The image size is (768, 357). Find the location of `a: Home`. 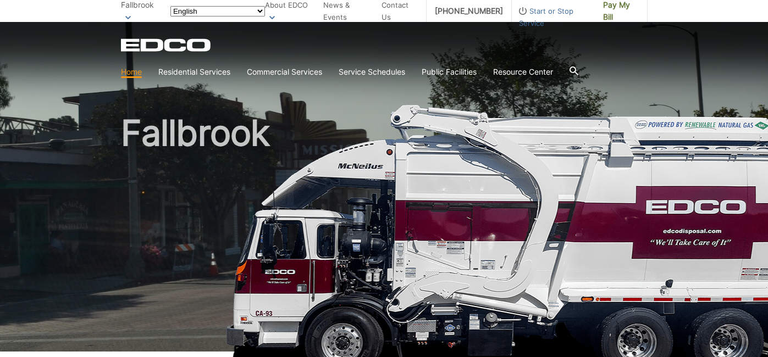

a: Home is located at coordinates (131, 72).